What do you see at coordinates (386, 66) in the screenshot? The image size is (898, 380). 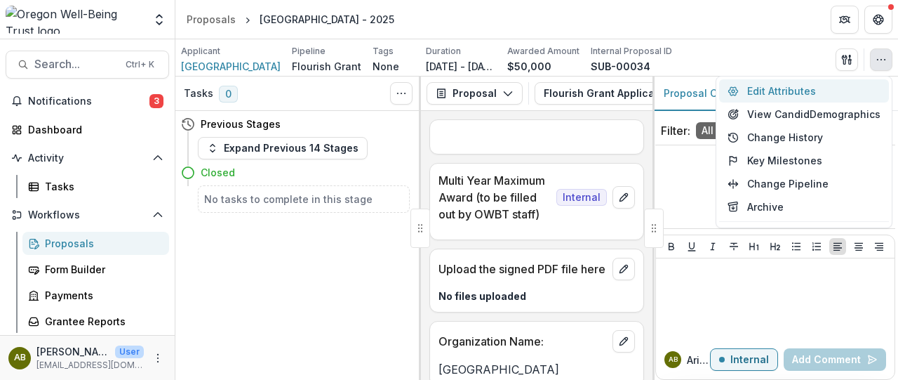 I see `p: None` at bounding box center [386, 66].